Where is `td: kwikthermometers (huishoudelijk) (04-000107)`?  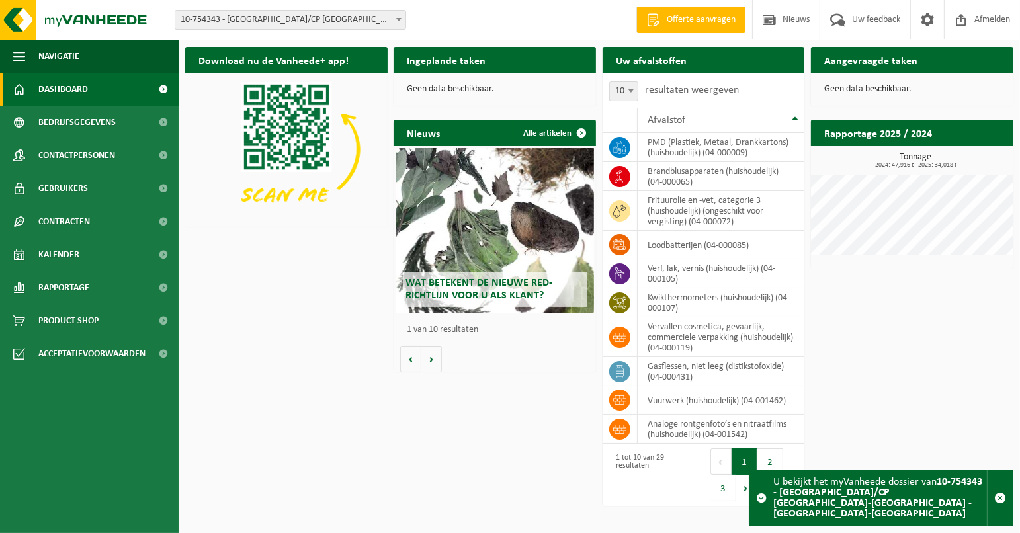
td: kwikthermometers (huishoudelijk) (04-000107) is located at coordinates (721, 303).